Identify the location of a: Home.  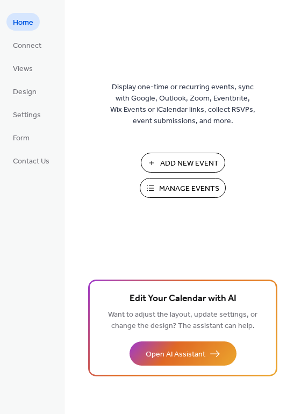
(23, 22).